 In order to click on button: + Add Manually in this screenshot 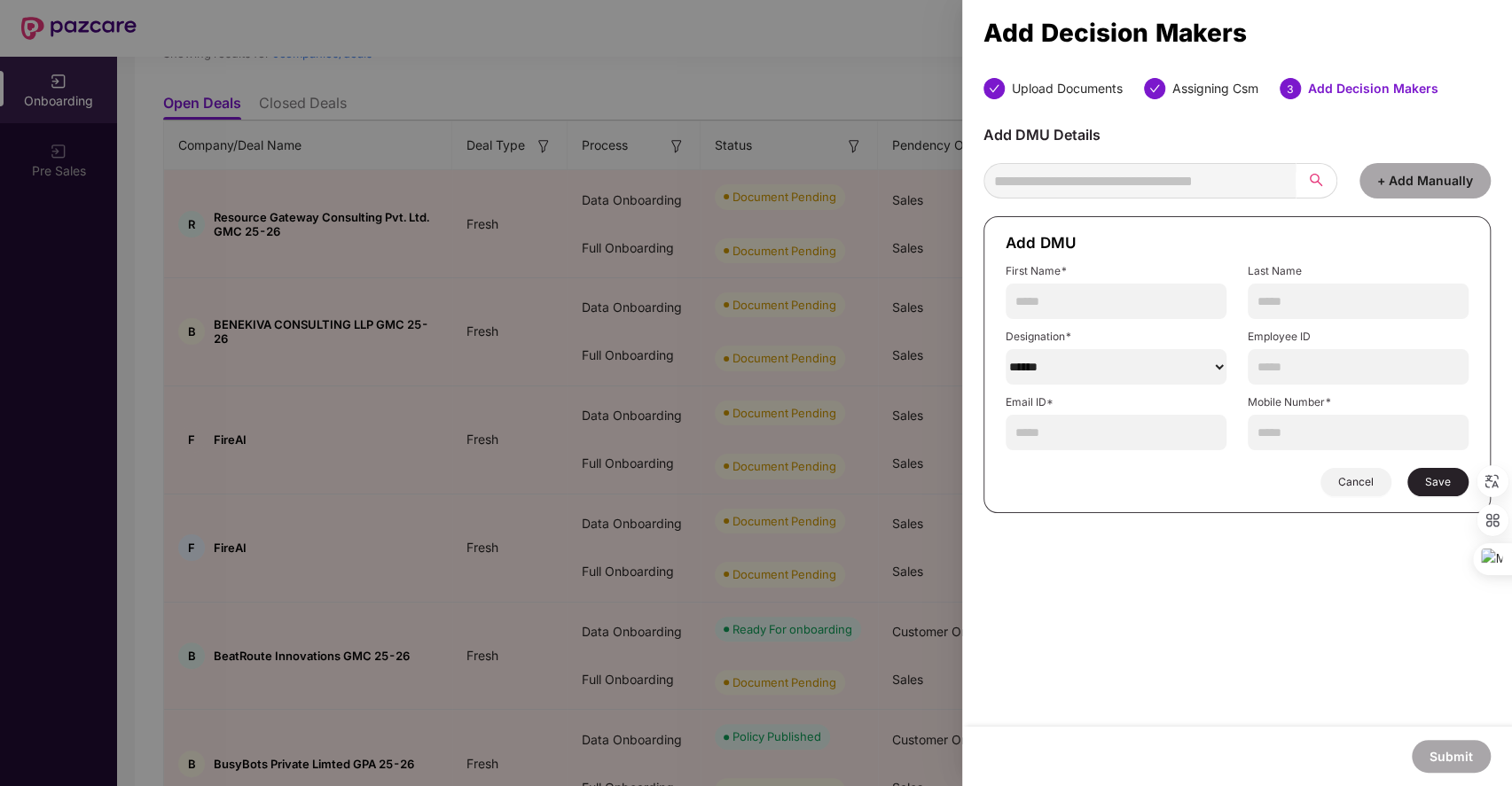, I will do `click(1425, 181)`.